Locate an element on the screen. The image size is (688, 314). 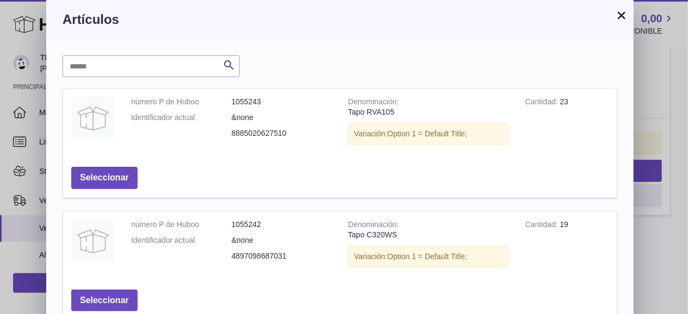
td: 23 is located at coordinates (567, 123).